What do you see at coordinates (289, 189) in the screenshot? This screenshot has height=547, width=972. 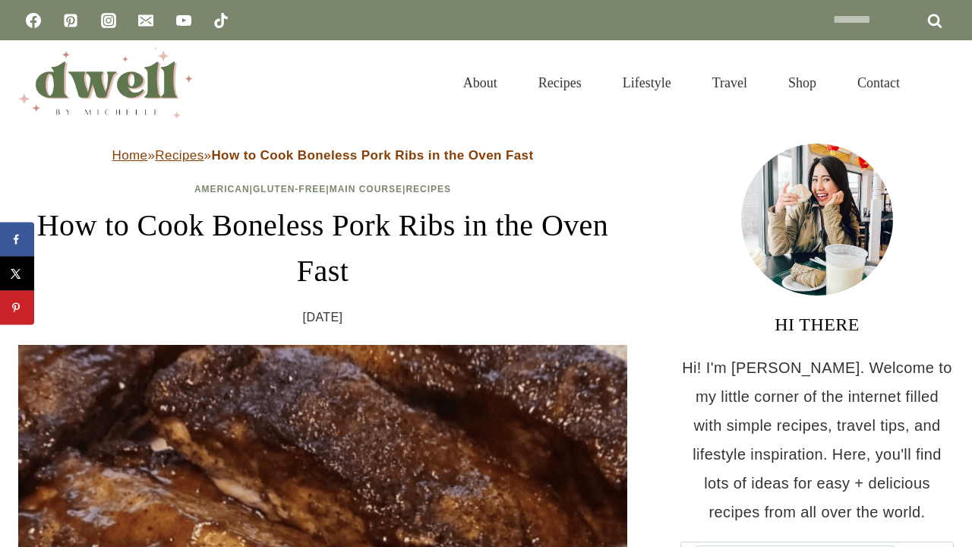 I see `a: Gluten-Free` at bounding box center [289, 189].